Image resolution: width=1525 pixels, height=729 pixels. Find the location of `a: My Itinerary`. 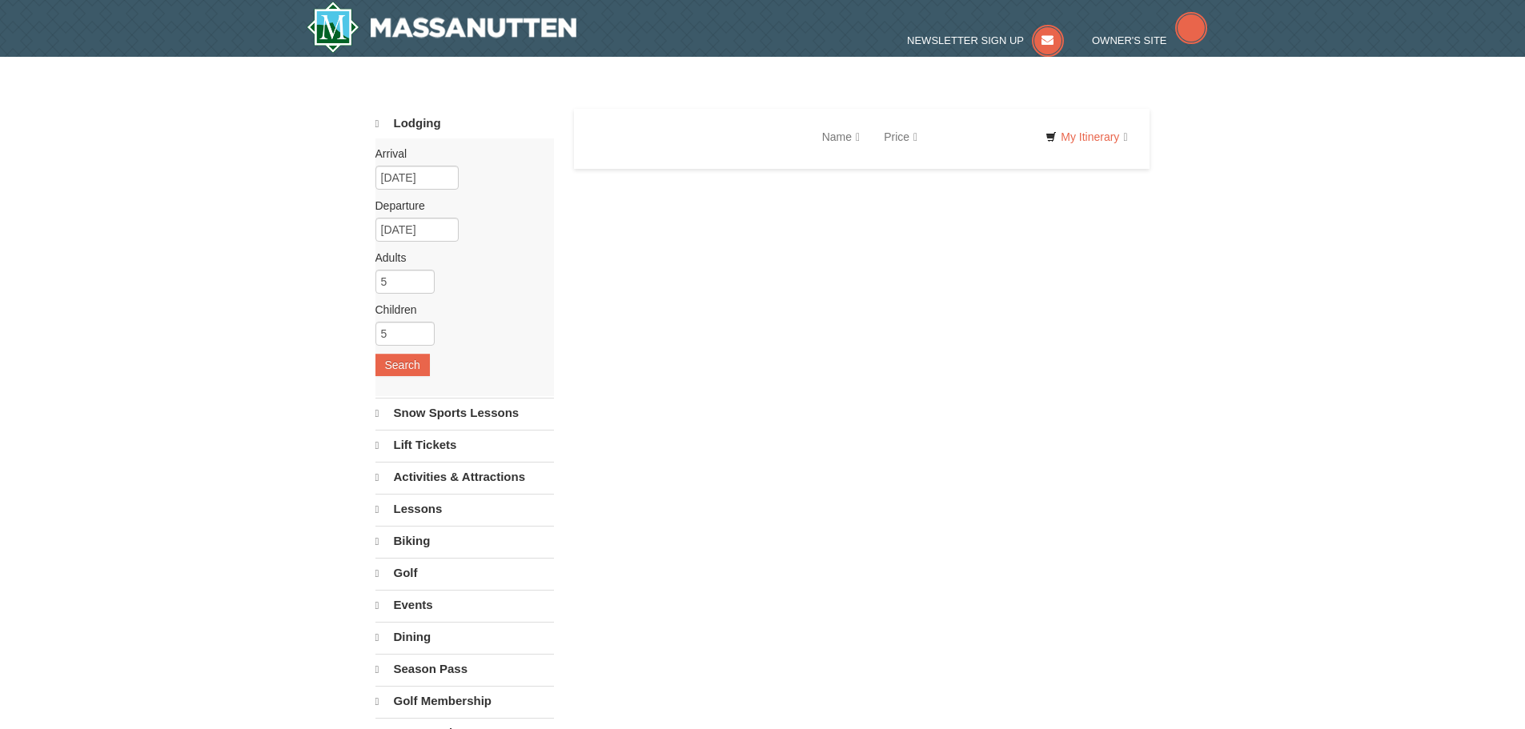

a: My Itinerary is located at coordinates (1087, 137).